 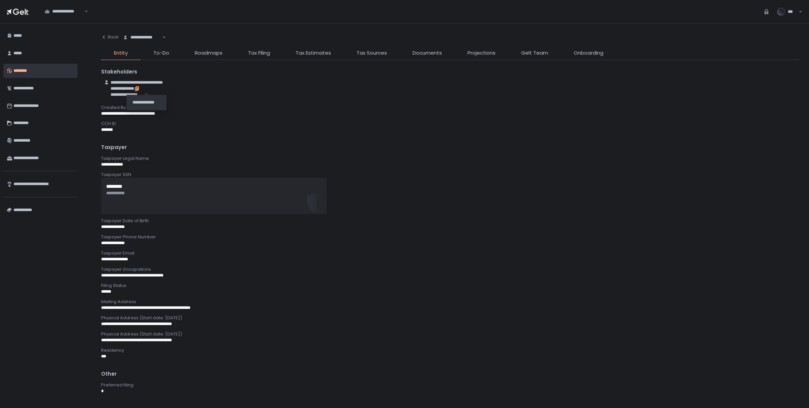 I want to click on div: Mailing Address, so click(x=450, y=302).